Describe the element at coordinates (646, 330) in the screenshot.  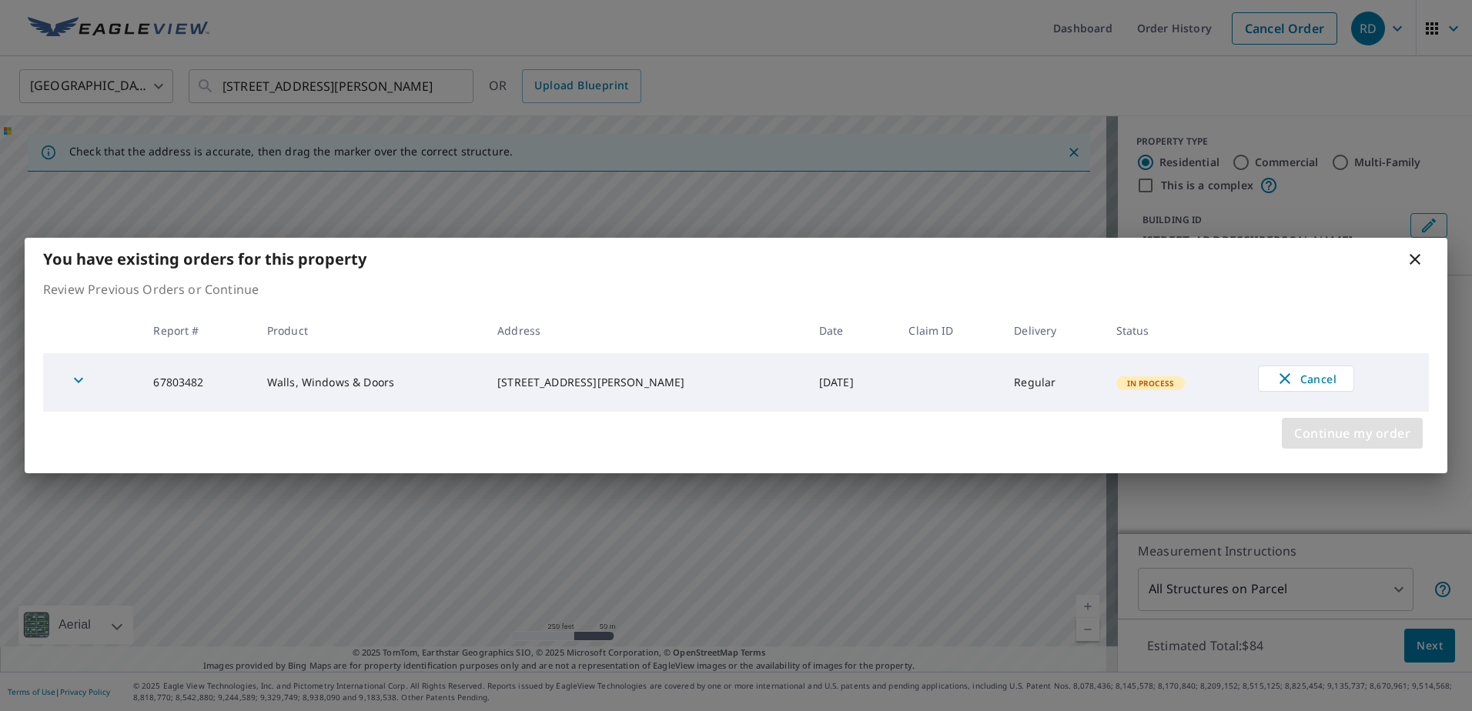
I see `th: Address` at that location.